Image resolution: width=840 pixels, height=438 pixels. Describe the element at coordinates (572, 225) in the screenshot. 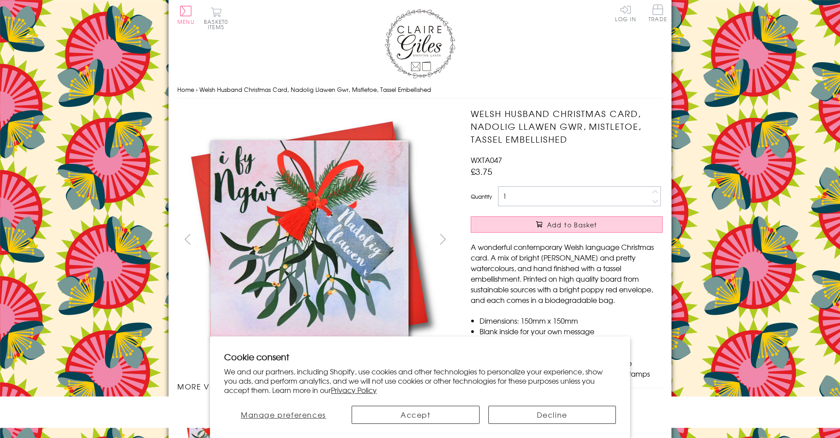

I see `span: Add to Basket` at that location.